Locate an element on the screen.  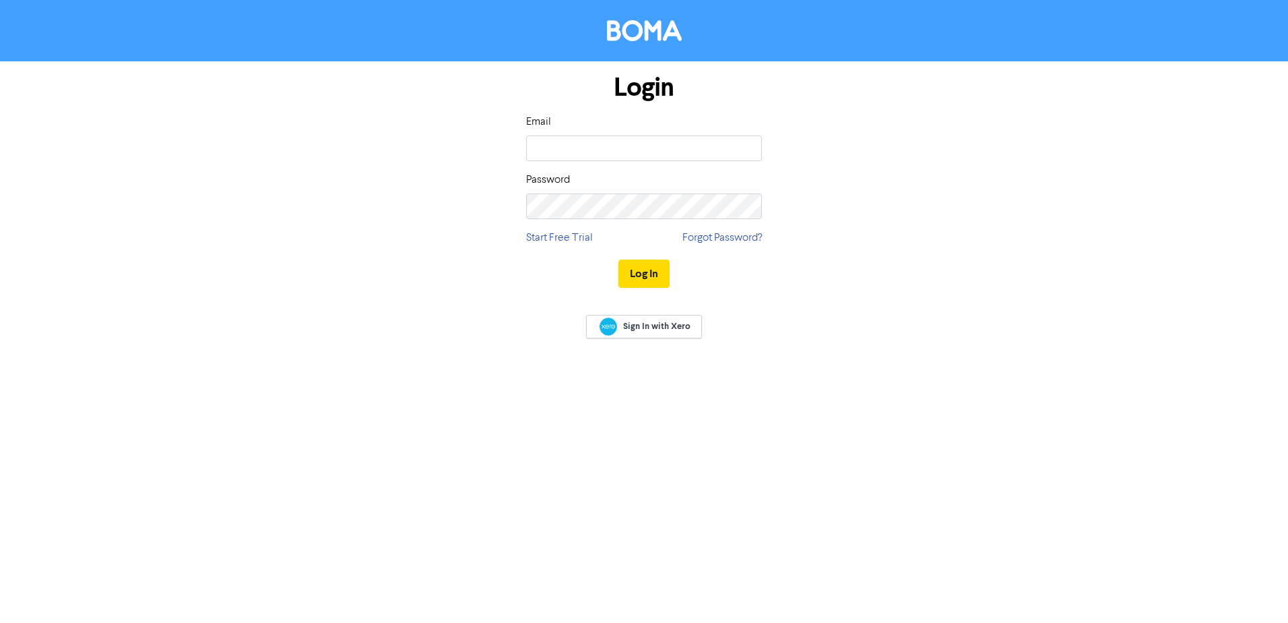
label: Email is located at coordinates (538, 122).